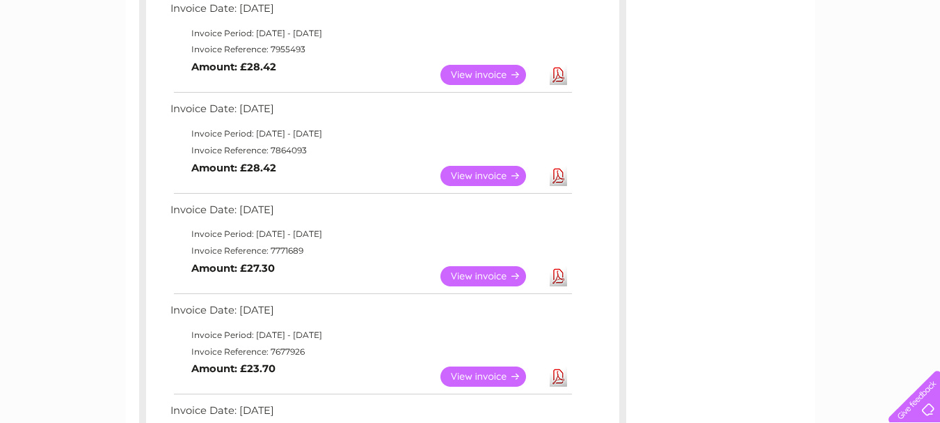 The width and height of the screenshot is (940, 423). Describe the element at coordinates (370, 49) in the screenshot. I see `td: Invoice Reference: 7955493` at that location.